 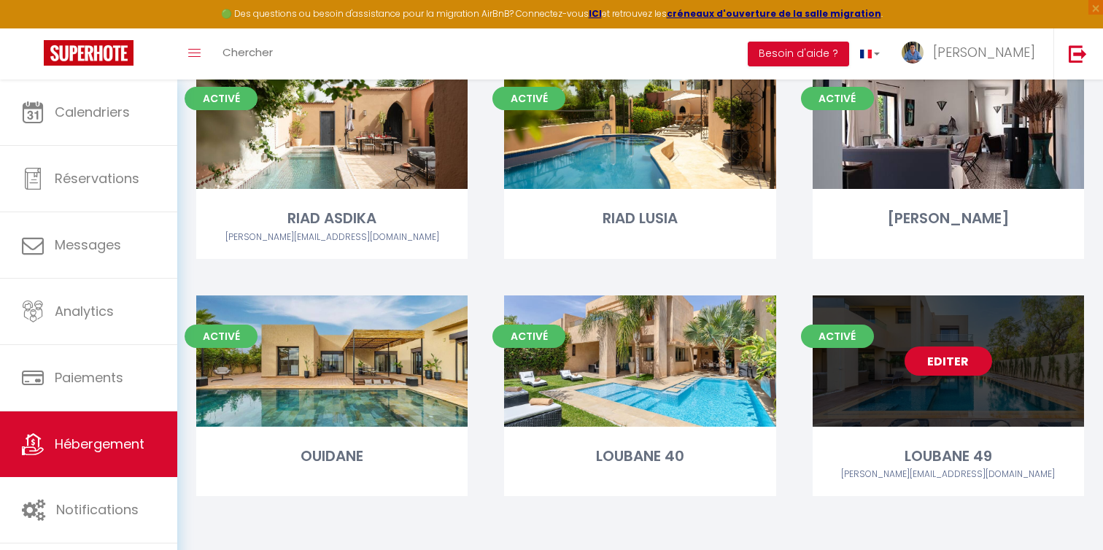 What do you see at coordinates (89, 377) in the screenshot?
I see `span: Paiements` at bounding box center [89, 377].